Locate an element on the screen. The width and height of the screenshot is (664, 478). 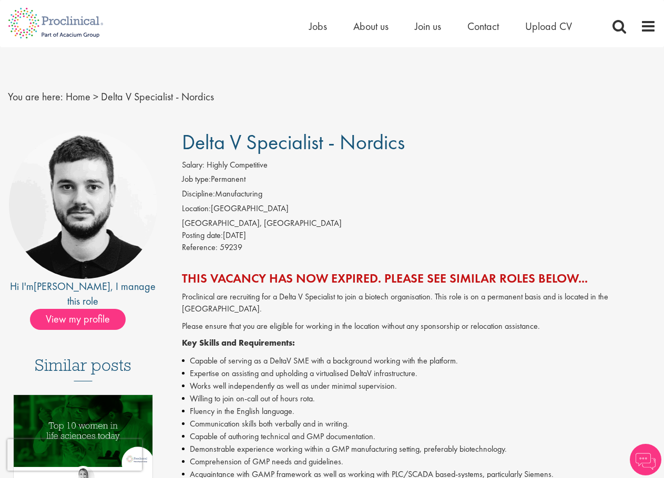
img: Chatbot is located at coordinates (646, 460).